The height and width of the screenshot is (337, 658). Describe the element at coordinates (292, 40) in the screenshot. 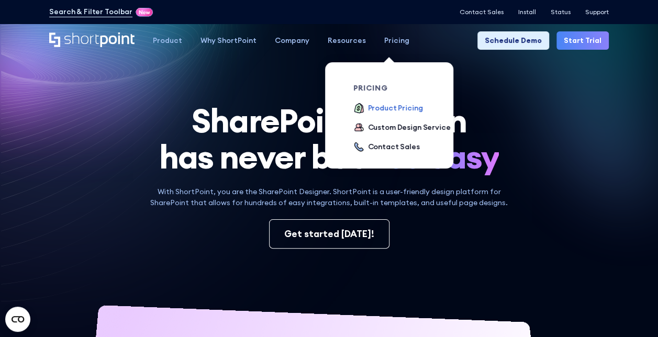

I see `a: Company` at that location.